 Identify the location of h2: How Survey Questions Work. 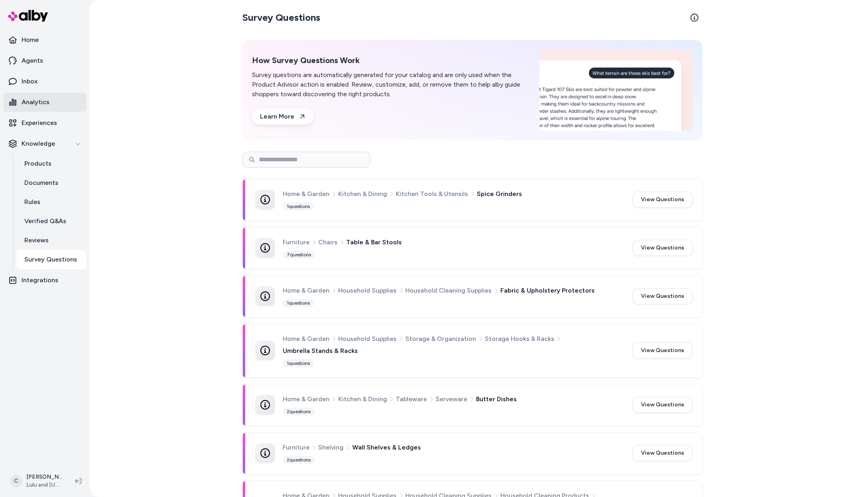
(391, 60).